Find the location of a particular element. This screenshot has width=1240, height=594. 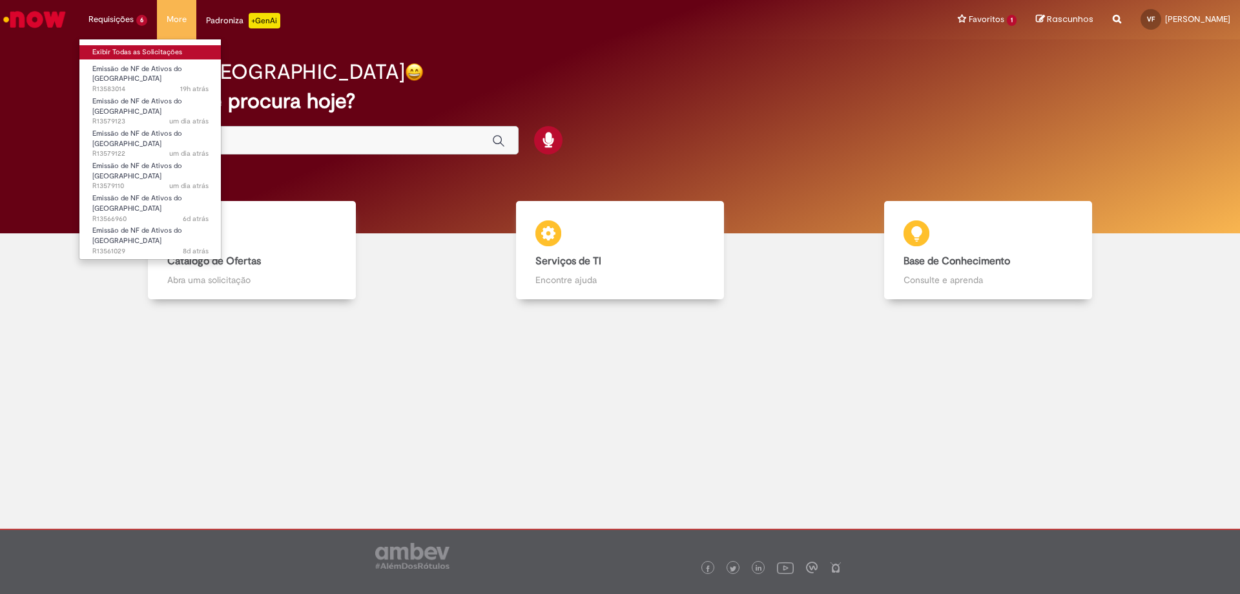

a: Aberto R13561029 : Emissão de NF de Ativos do ASVD is located at coordinates (151, 237).